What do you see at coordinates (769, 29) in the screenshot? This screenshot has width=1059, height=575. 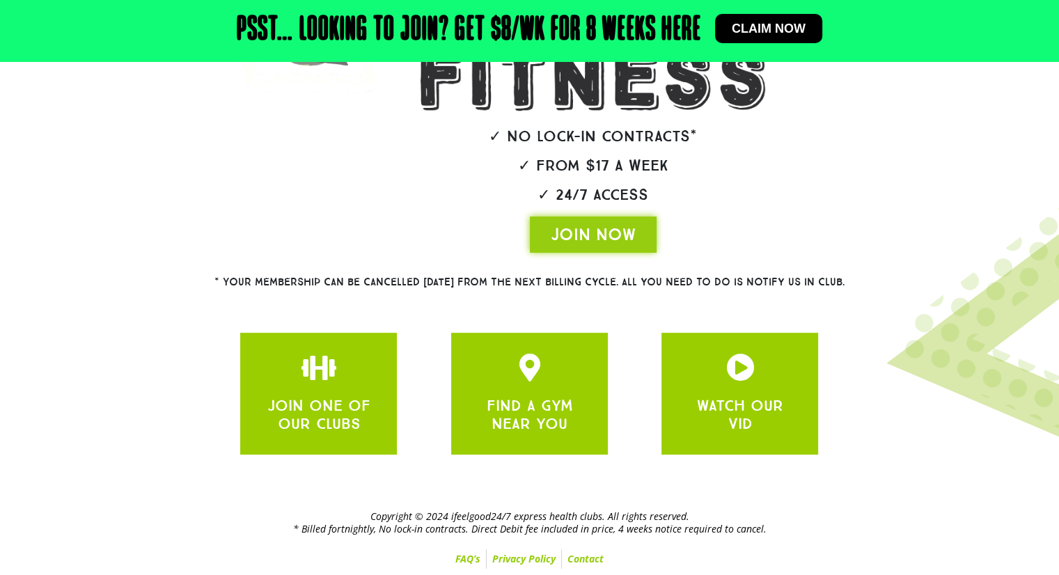 I see `span: Claim now` at bounding box center [769, 29].